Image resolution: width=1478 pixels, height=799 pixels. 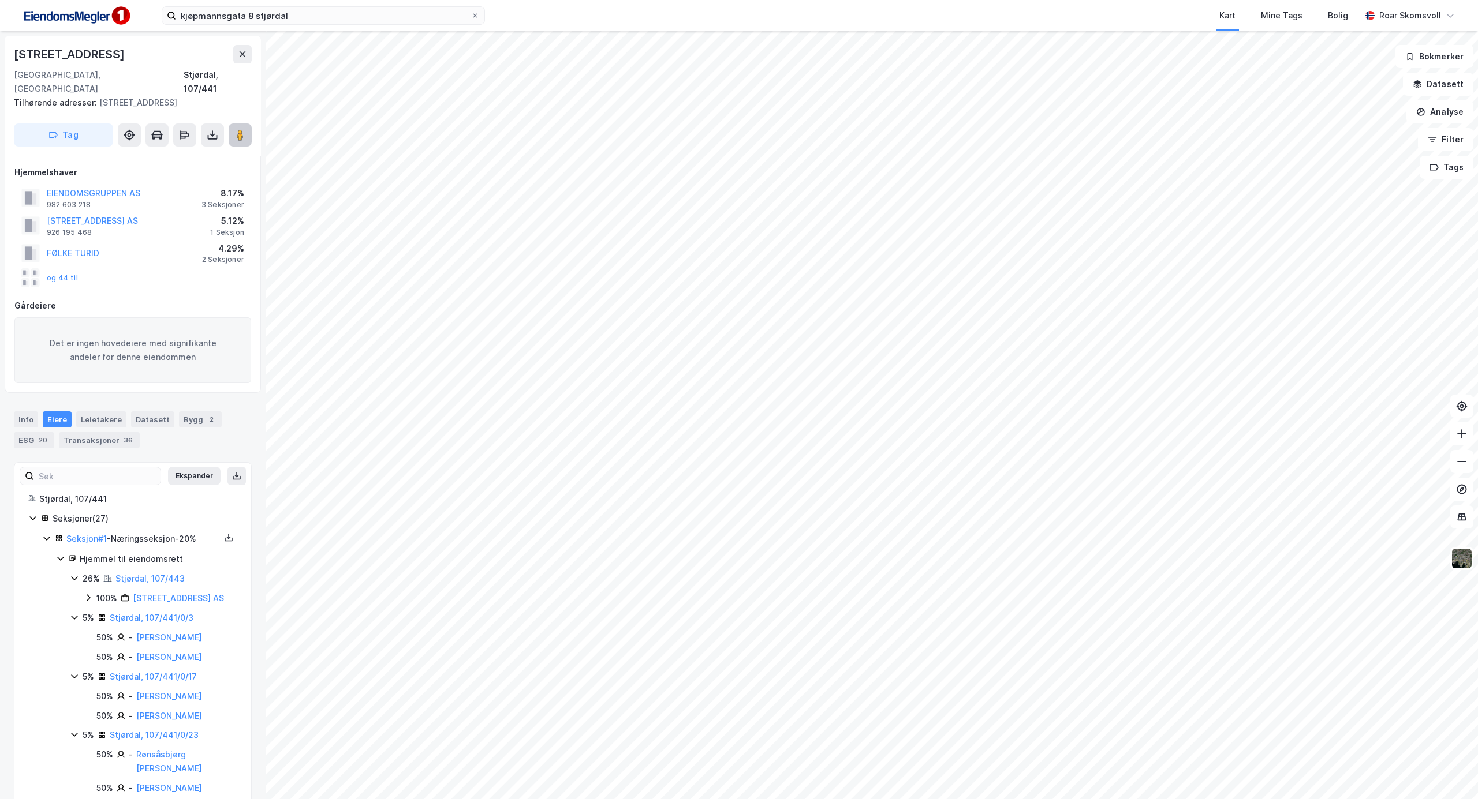 What do you see at coordinates (87, 539) in the screenshot?
I see `a: Seksjon#1` at bounding box center [87, 539].